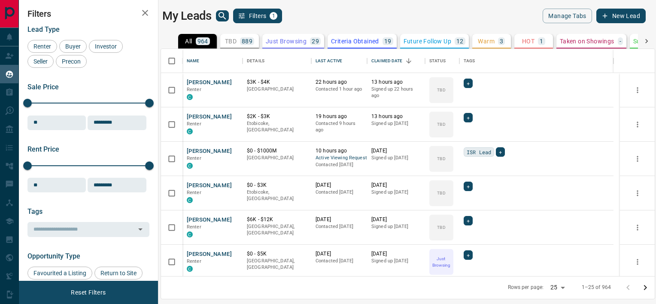 This screenshot has height=304, width=656. Describe the element at coordinates (409, 61) in the screenshot. I see `button: Sort` at that location.